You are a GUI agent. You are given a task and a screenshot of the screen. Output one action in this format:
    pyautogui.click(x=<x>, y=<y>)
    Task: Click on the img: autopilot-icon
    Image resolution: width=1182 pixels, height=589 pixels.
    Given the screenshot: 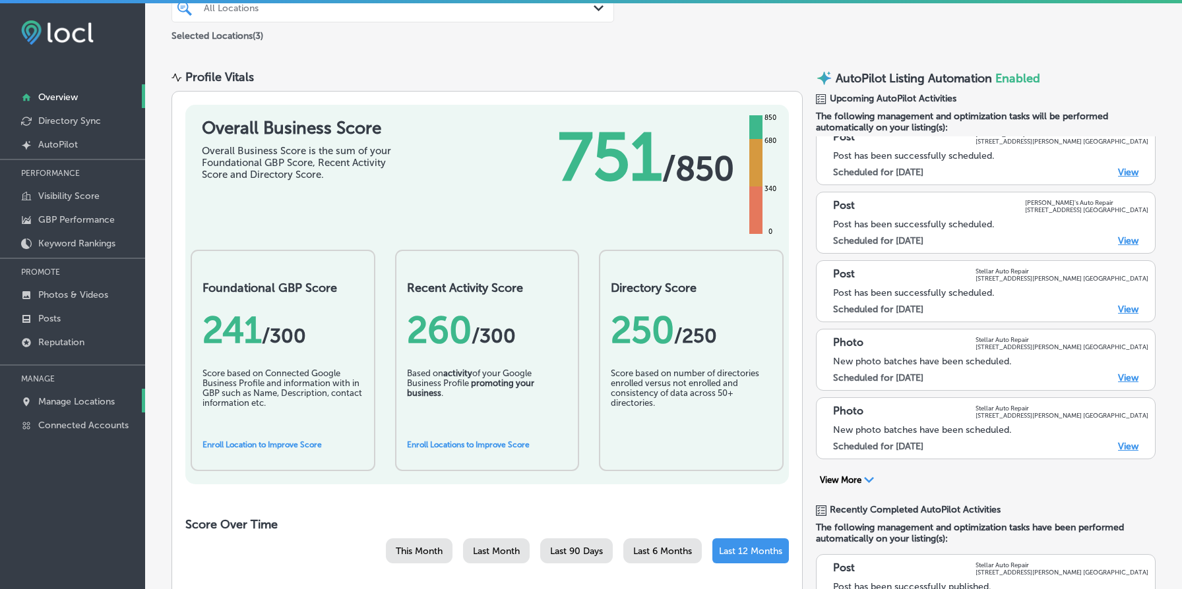 What is the action you would take?
    pyautogui.click(x=824, y=78)
    